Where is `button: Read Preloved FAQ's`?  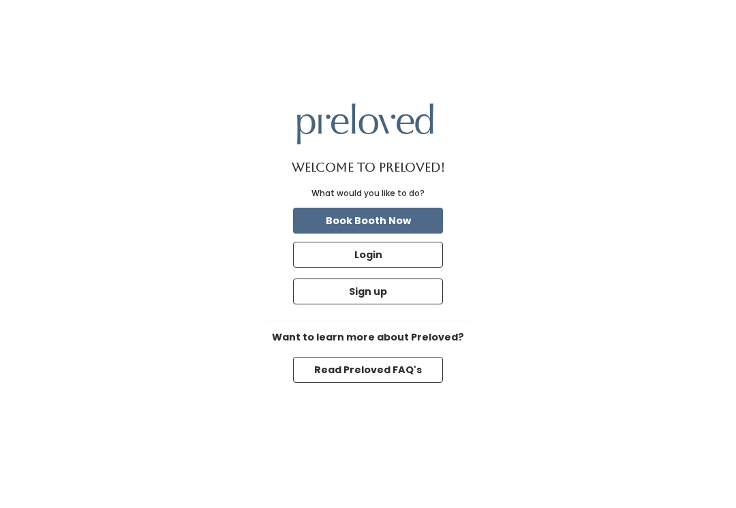 button: Read Preloved FAQ's is located at coordinates (368, 370).